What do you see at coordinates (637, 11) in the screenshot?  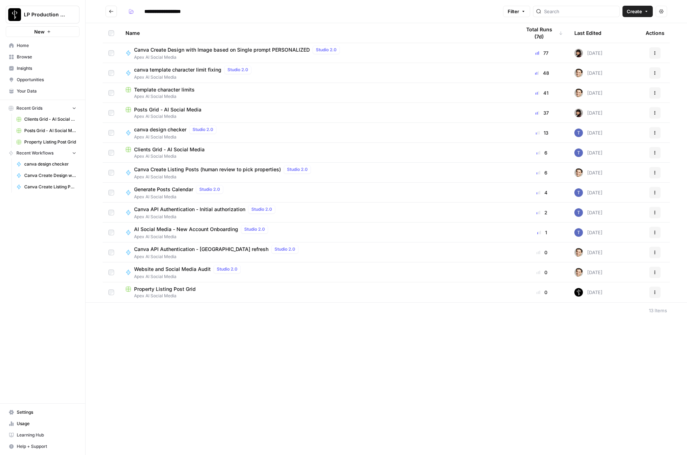 I see `button: Create` at bounding box center [637, 11].